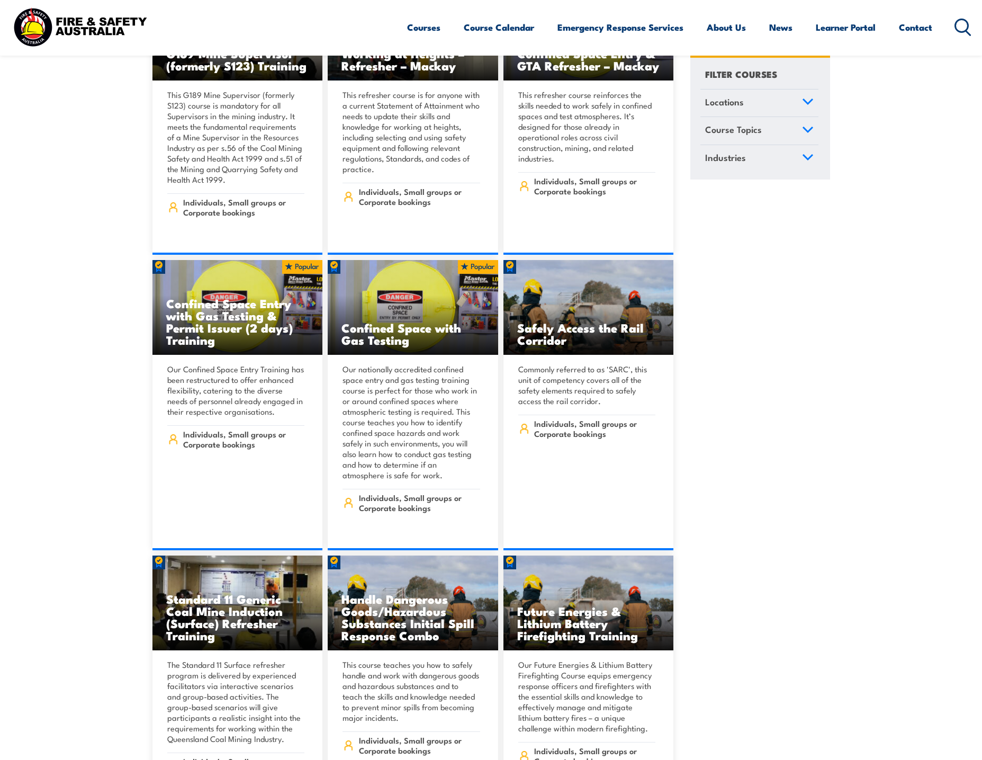  Describe the element at coordinates (238, 308) in the screenshot. I see `a: Confined Space Entry with Gas Testing & Permit Issuer (2 days) Training` at that location.